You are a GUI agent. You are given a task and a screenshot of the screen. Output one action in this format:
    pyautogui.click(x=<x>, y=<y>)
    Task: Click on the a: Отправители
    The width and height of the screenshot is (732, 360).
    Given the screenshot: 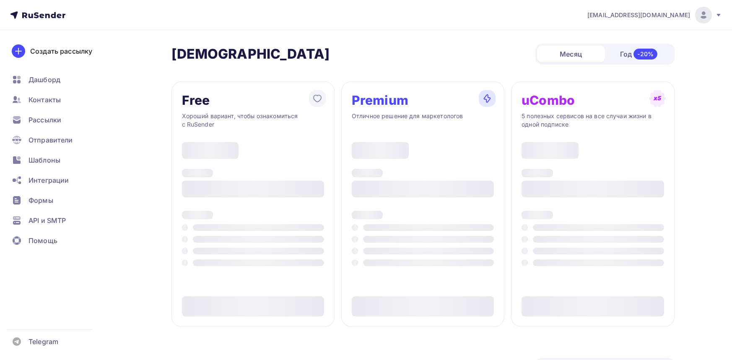 What is the action you would take?
    pyautogui.click(x=57, y=140)
    